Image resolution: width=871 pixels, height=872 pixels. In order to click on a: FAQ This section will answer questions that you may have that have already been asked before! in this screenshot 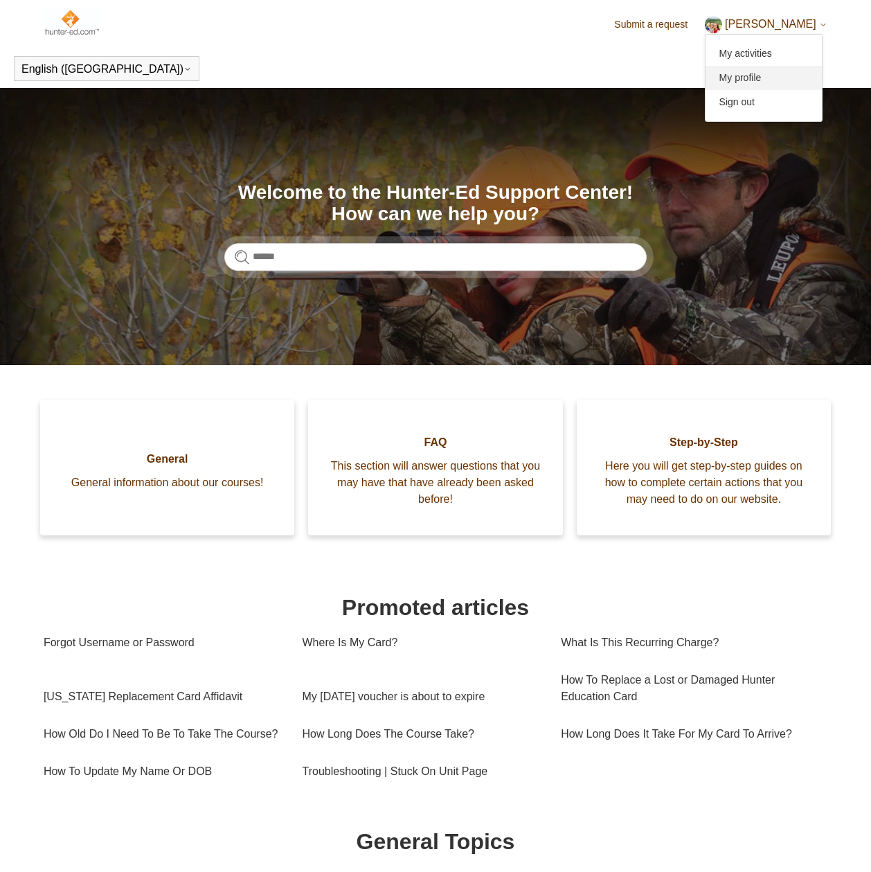, I will do `click(435, 467)`.